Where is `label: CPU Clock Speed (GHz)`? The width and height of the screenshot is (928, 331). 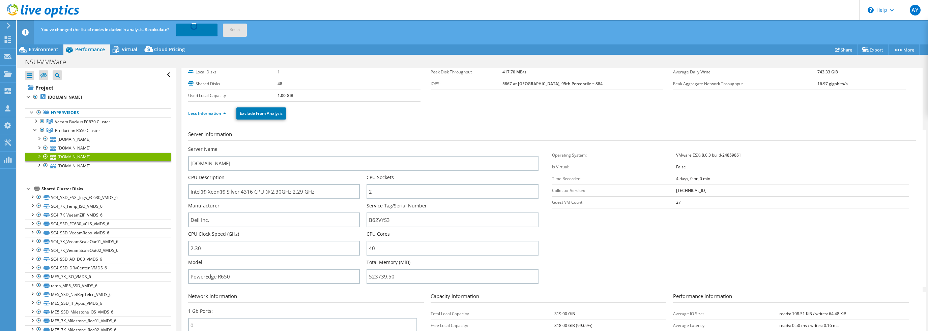
label: CPU Clock Speed (GHz) is located at coordinates (213, 234).